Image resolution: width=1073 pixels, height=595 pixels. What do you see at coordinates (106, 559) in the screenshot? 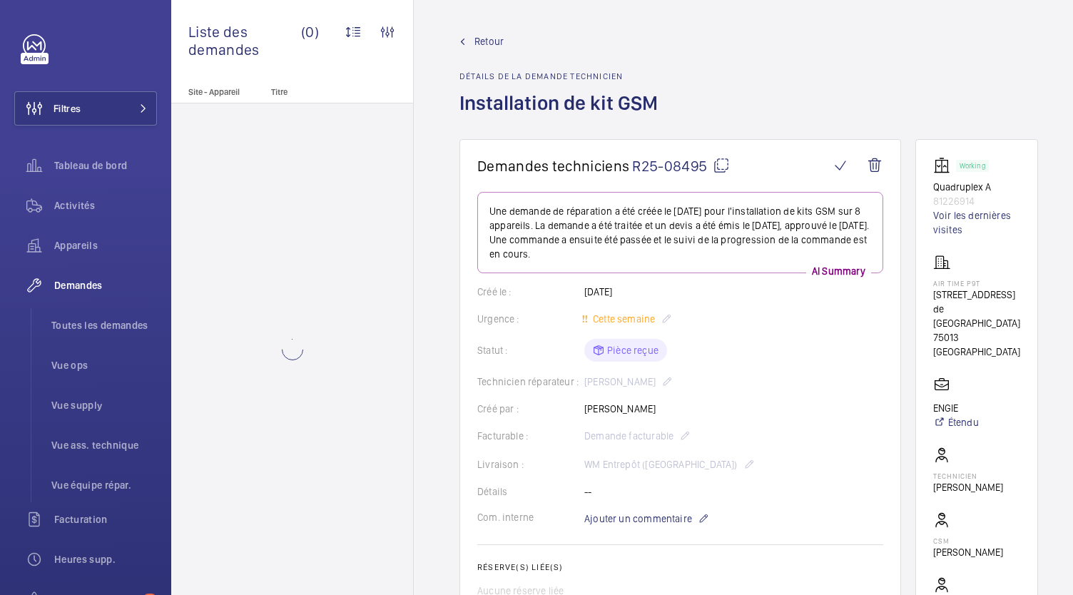
I see `span: Heures supp.` at bounding box center [106, 559].